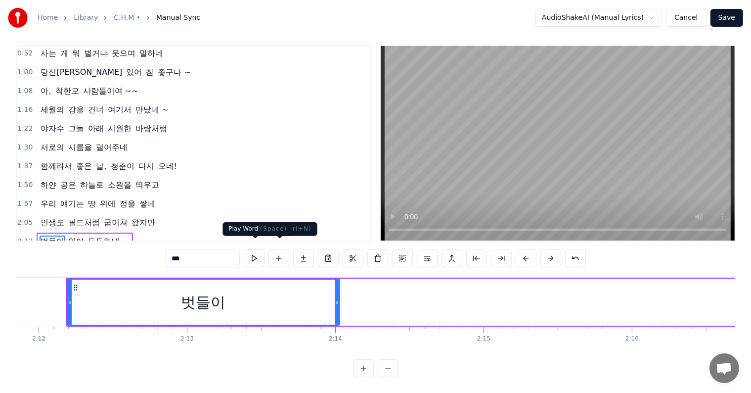 Image resolution: width=751 pixels, height=393 pixels. I want to click on span: 참, so click(150, 72).